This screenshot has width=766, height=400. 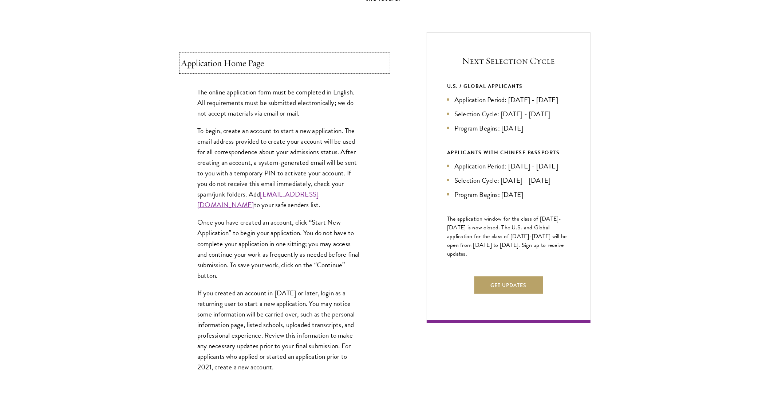 What do you see at coordinates (279, 102) in the screenshot?
I see `p: The online application form must be completed in English. All requirements must be submitted elec...` at bounding box center [279, 102].